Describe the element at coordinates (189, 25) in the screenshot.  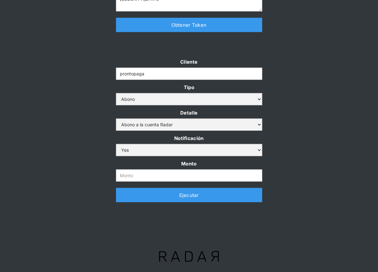
I see `a: Obtener Token` at that location.